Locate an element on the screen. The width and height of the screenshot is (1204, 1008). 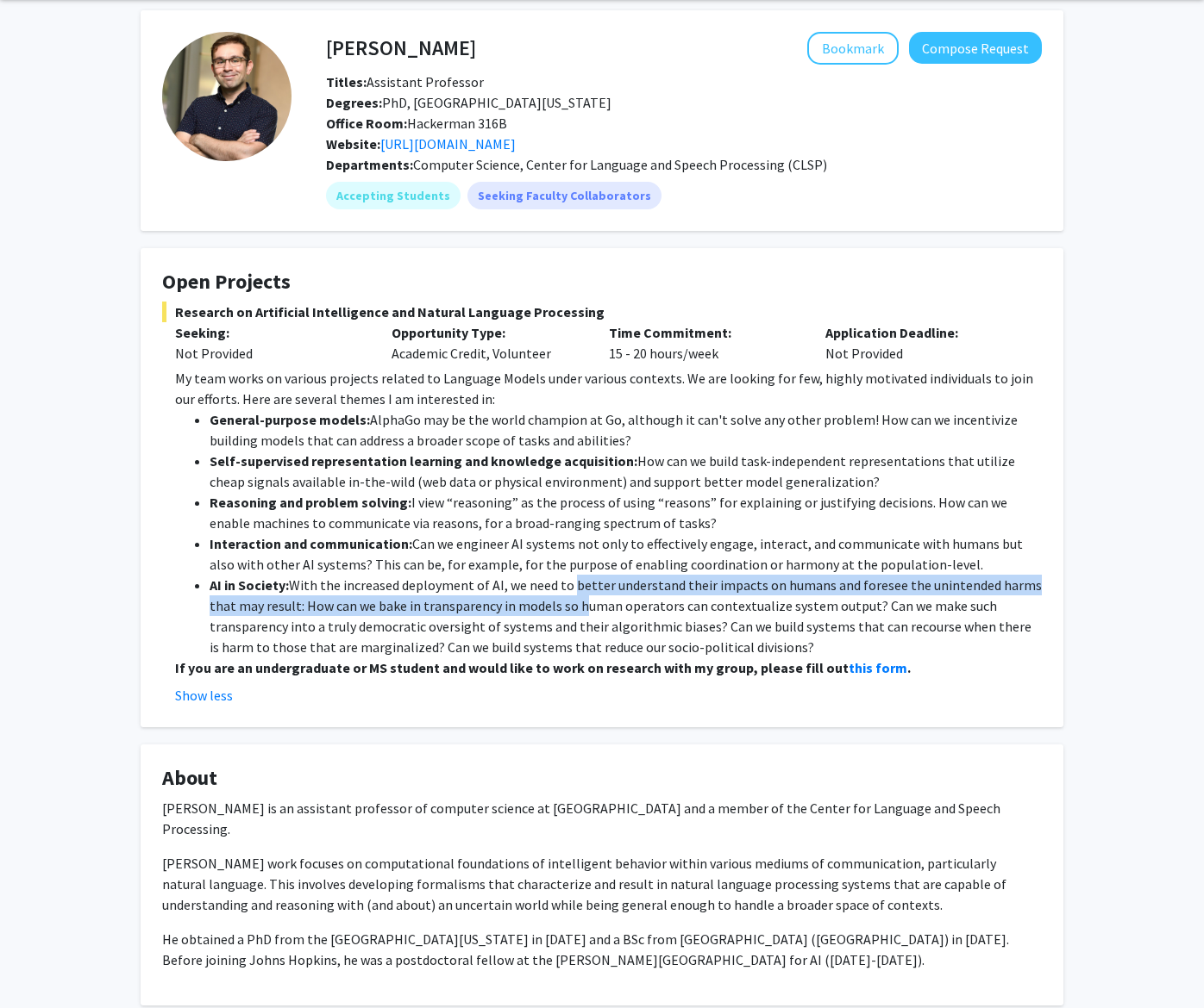
li: How can we build task-independent representations that utilize cheap signals available in-the-wil... is located at coordinates (625, 471).